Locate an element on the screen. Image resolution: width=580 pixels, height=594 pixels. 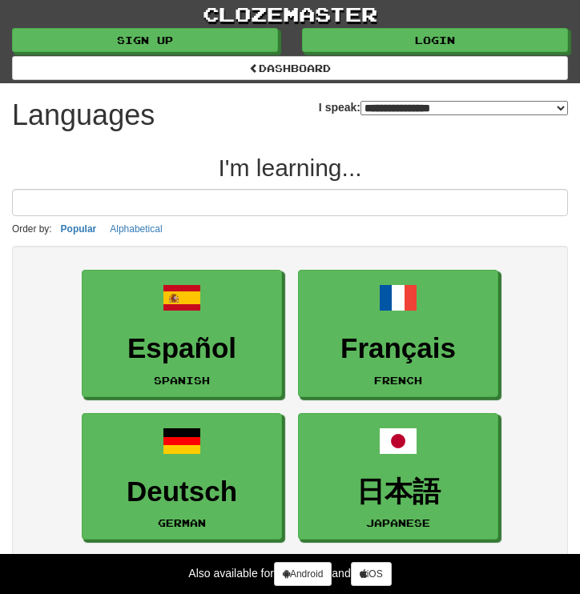
a: dashboard is located at coordinates (290, 68).